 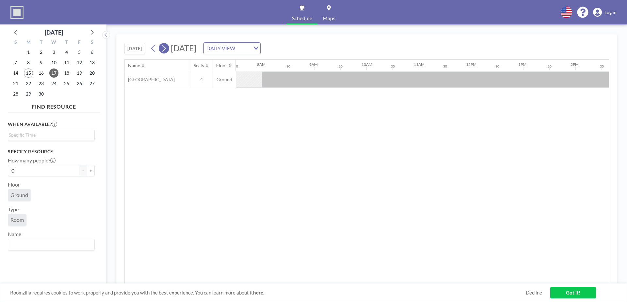 What do you see at coordinates (314, 64) in the screenshot?
I see `div: 9AM` at bounding box center [314, 64].